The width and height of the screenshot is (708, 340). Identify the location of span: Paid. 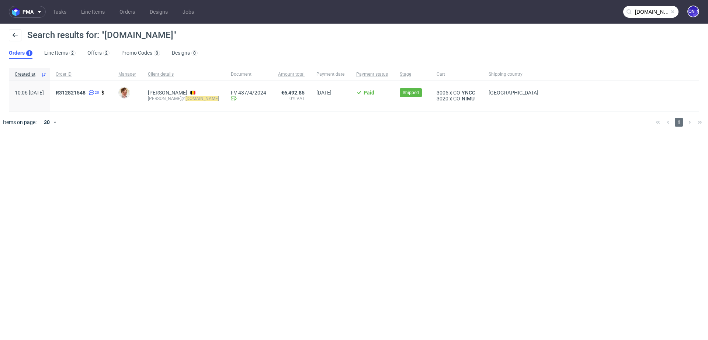
(369, 93).